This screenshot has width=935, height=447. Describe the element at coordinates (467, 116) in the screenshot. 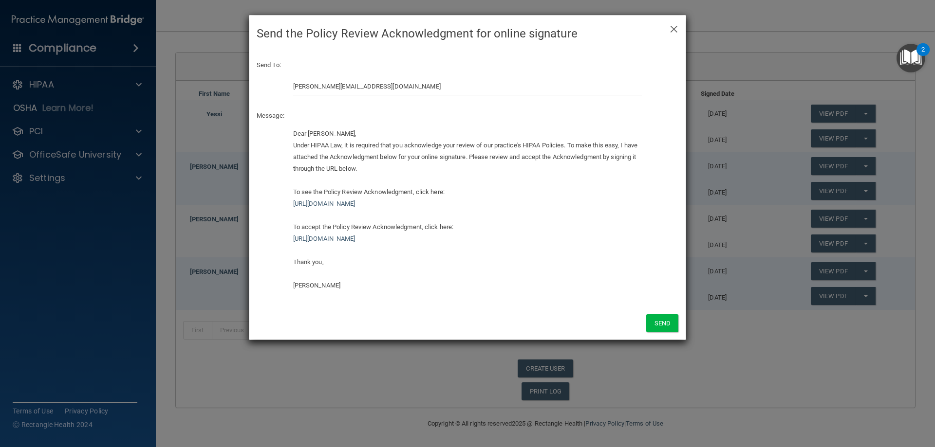

I see `p: Message:` at that location.